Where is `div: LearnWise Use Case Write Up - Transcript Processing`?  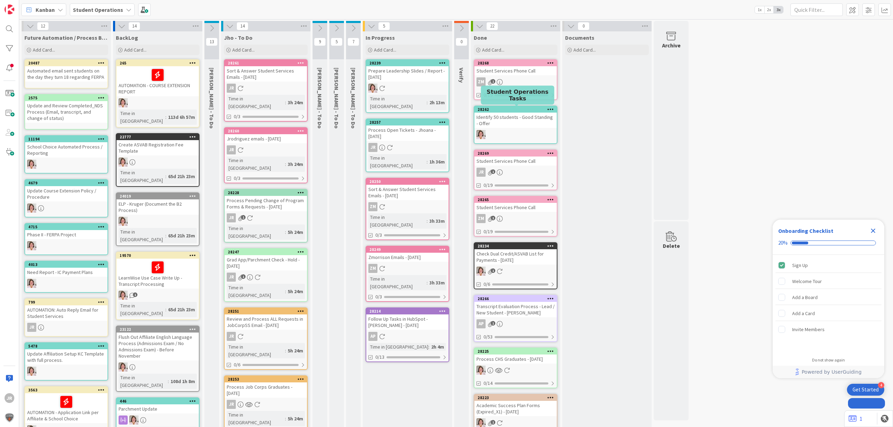 div: LearnWise Use Case Write Up - Transcript Processing is located at coordinates (158, 274).